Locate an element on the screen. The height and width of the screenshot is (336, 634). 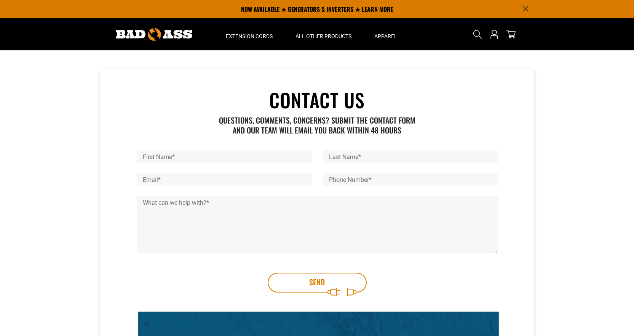
span: All Other Products is located at coordinates (323, 36).